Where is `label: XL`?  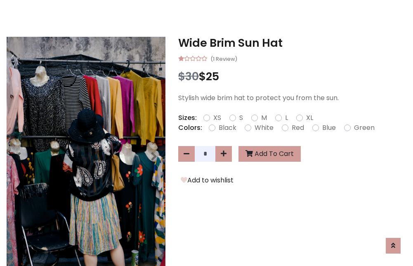
label: XL is located at coordinates (310, 118).